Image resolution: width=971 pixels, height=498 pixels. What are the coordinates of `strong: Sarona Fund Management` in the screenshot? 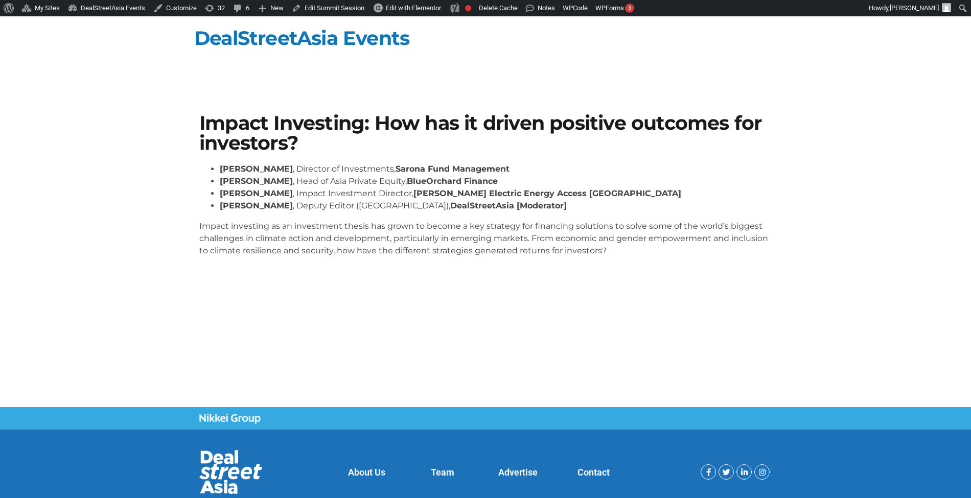 It's located at (452, 169).